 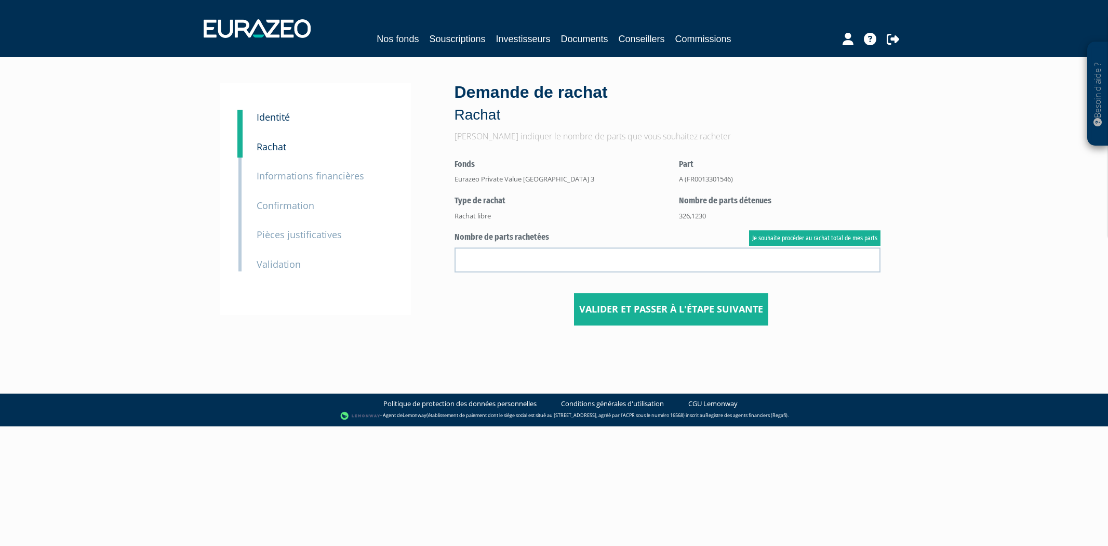 I want to click on label: Part, so click(x=780, y=164).